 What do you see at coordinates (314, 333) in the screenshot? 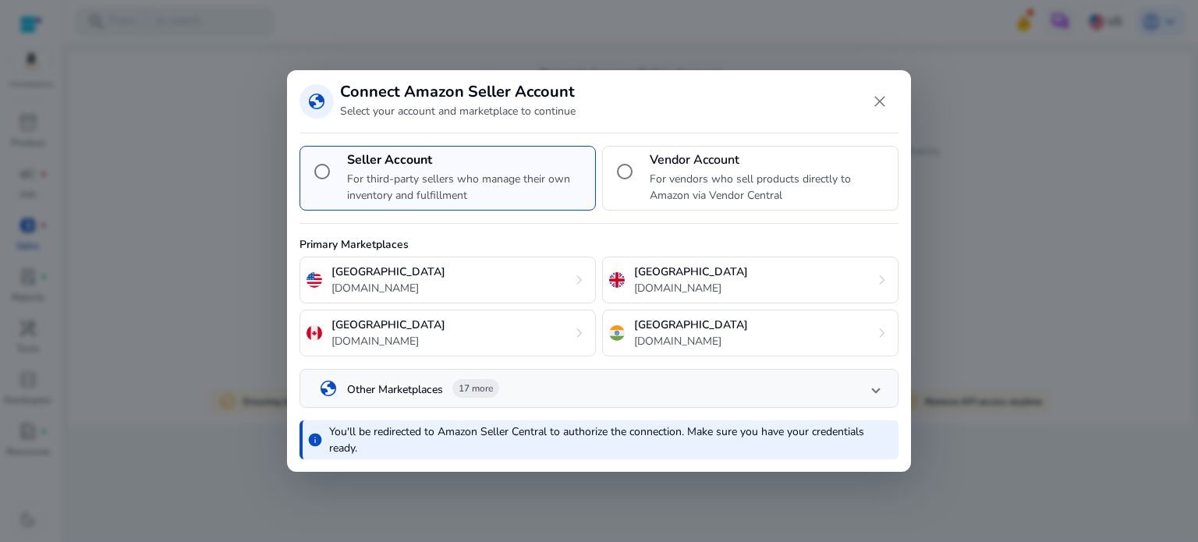
I see `img: ca.svg` at bounding box center [314, 333].